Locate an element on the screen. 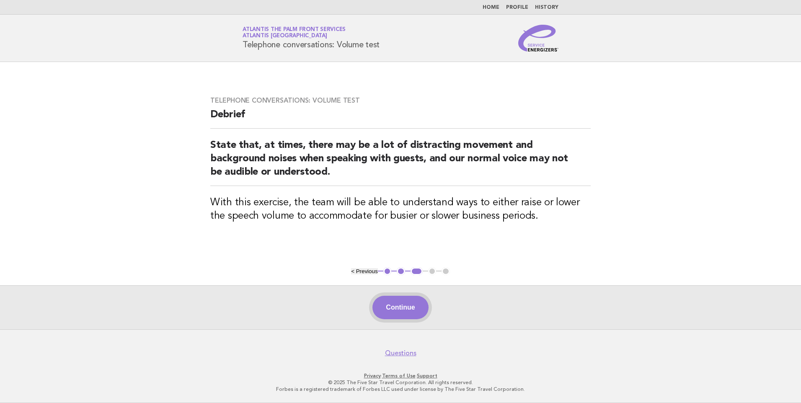  p: Forbes is a registered trademark of Forbes LLC used under license by The Five Star Travel Corpora... is located at coordinates (400, 389).